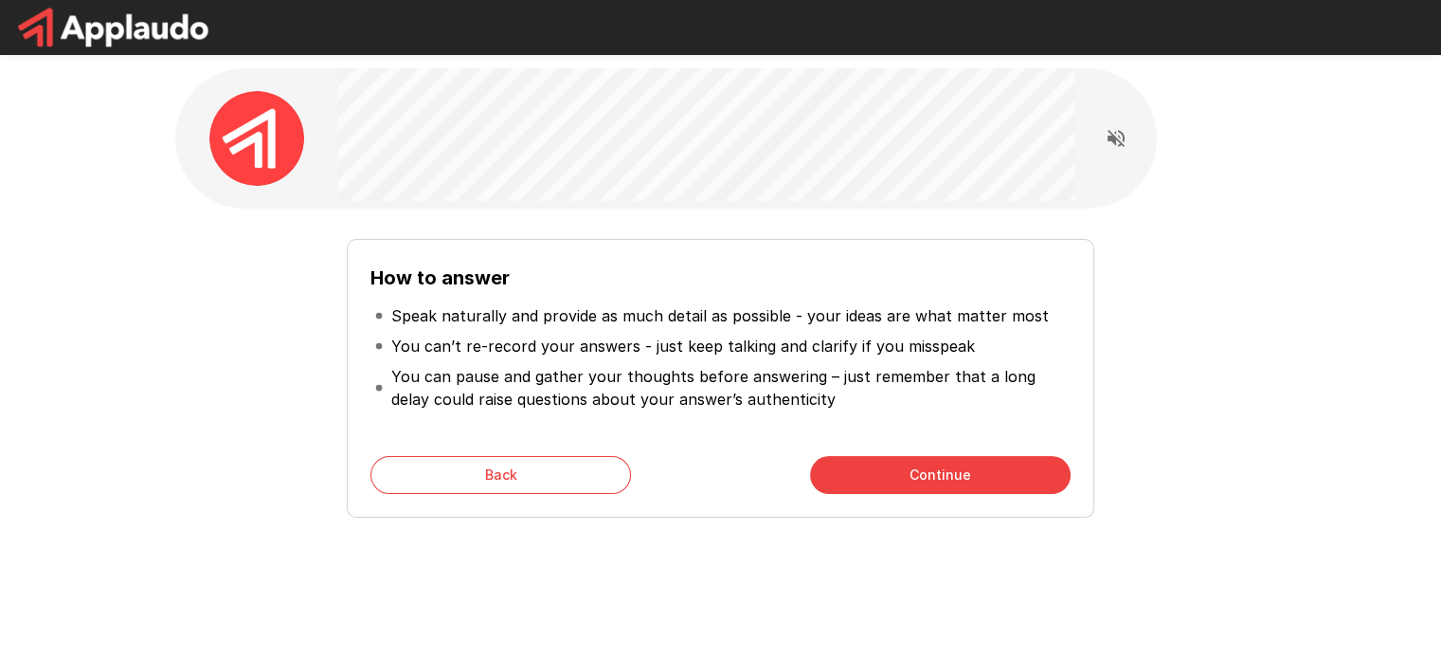 Image resolution: width=1441 pixels, height=659 pixels. What do you see at coordinates (720, 316) in the screenshot?
I see `p: Speak naturally and provide as much detail as possible - your ideas are what matter most` at bounding box center [720, 316].